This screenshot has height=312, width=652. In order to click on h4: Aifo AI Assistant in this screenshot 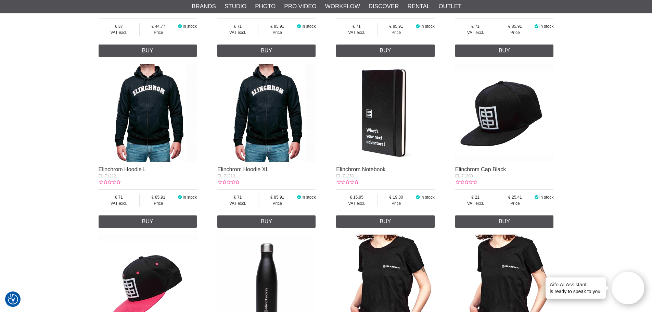, I will do `click(576, 284)`.